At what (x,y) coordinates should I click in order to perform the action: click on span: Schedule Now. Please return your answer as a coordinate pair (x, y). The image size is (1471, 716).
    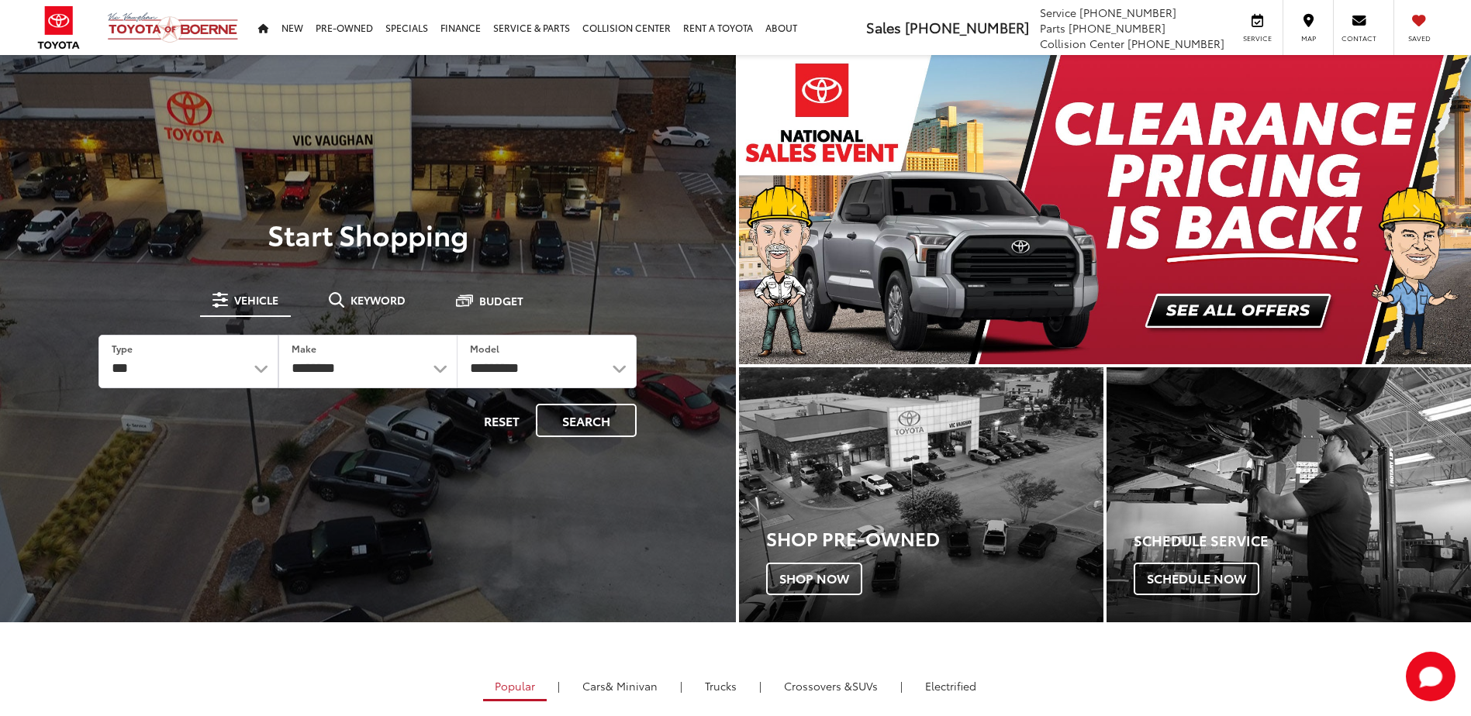
    Looking at the image, I should click on (1196, 579).